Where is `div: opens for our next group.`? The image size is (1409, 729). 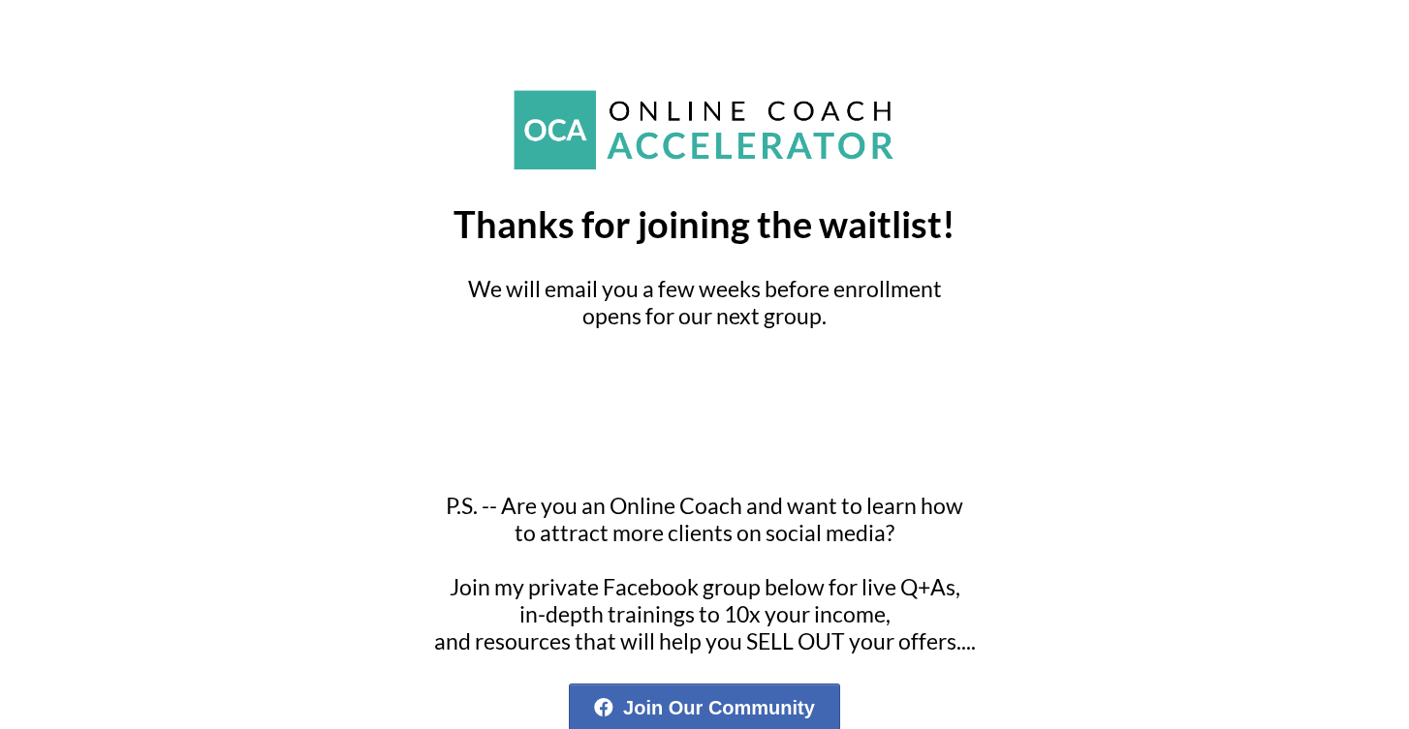
div: opens for our next group. is located at coordinates (704, 316).